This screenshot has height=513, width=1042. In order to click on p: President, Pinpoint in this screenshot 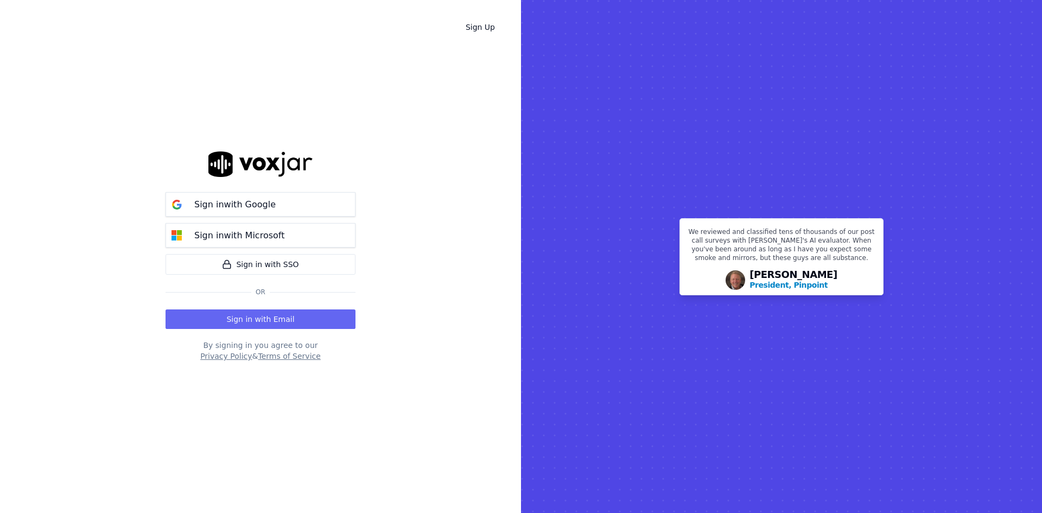, I will do `click(788, 285)`.